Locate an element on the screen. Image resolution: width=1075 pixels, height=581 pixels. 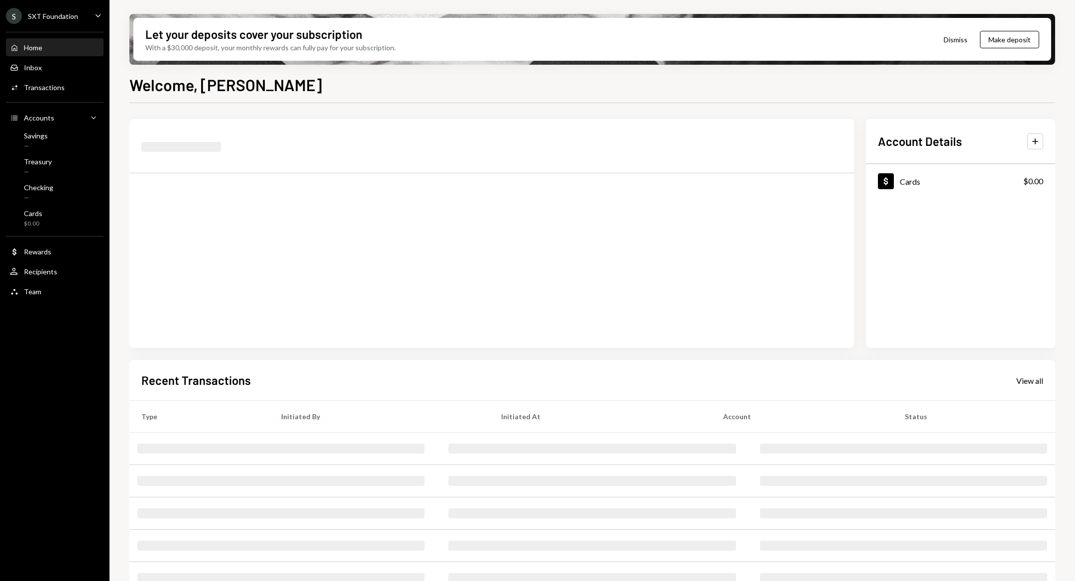
h2: Recent Transactions is located at coordinates (196, 380).